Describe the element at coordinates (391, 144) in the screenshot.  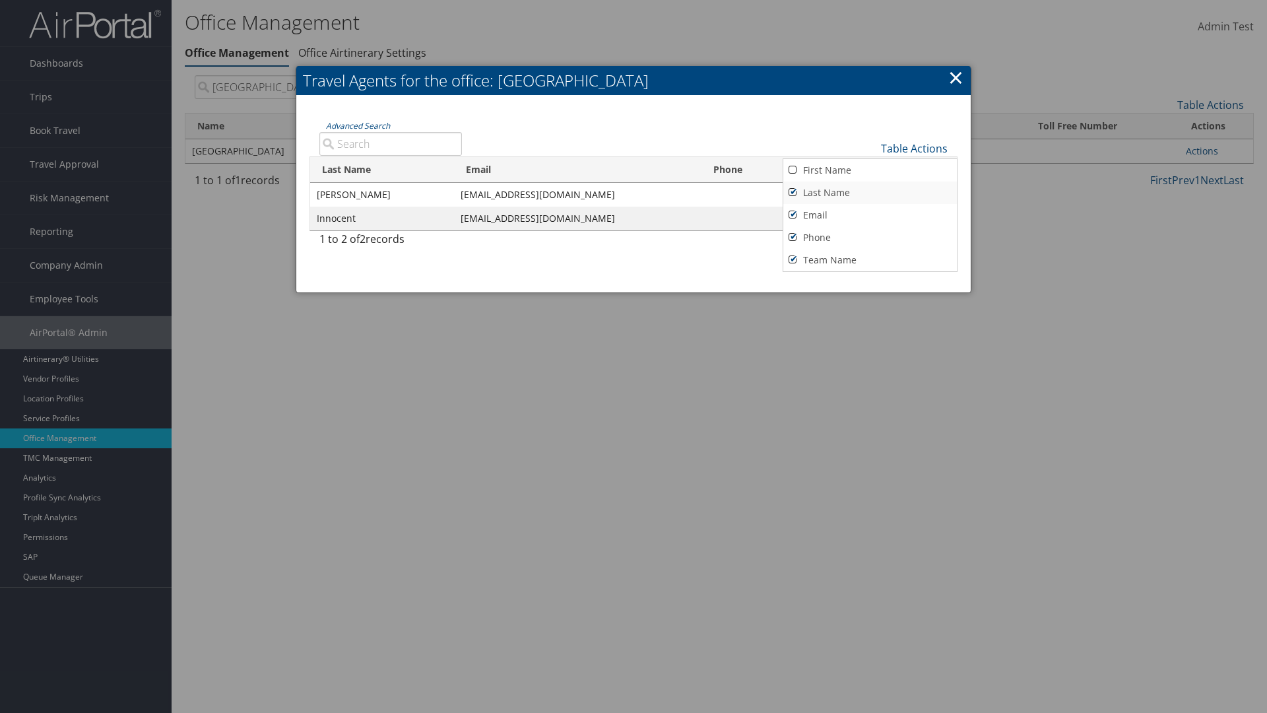
I see `input: Advanced Search` at that location.